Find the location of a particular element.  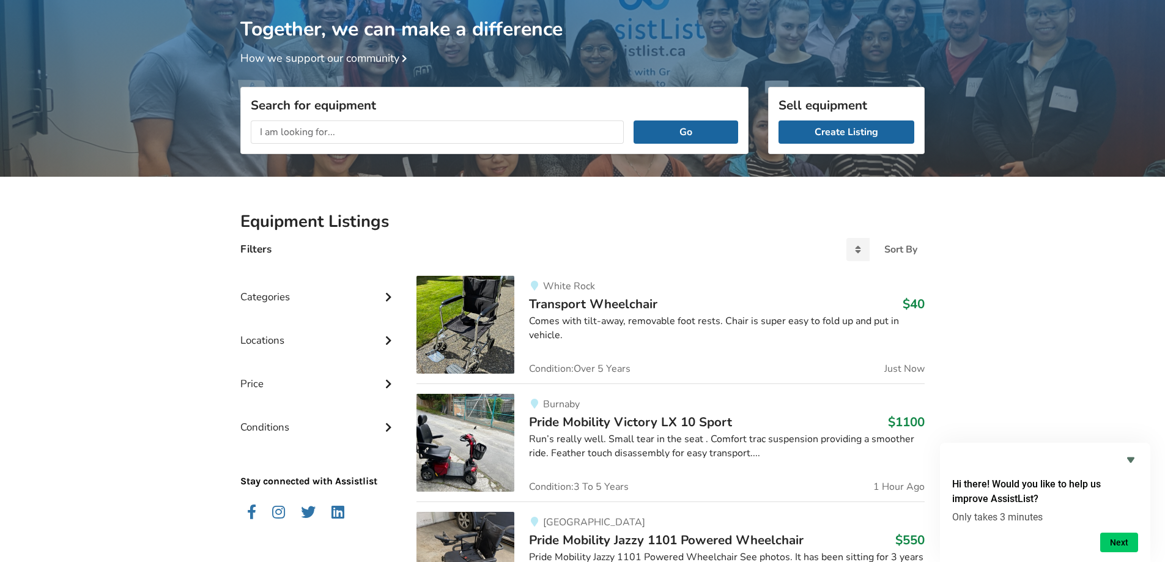

span: Pride Mobility Jazzy 1101 Powered Wheelchair is located at coordinates (666, 540).